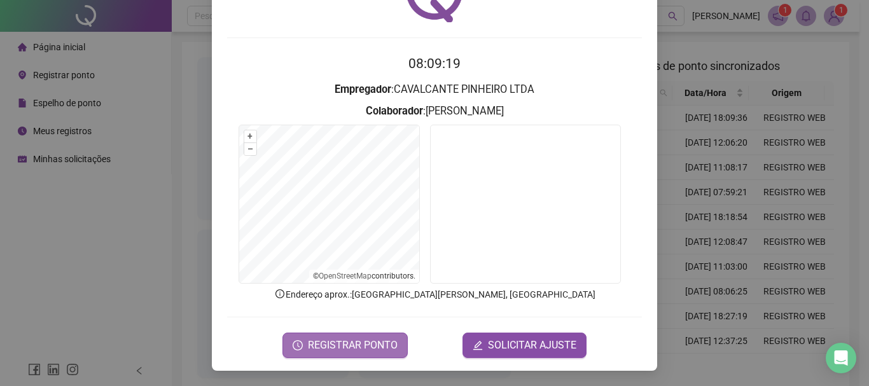  What do you see at coordinates (434, 90) in the screenshot?
I see `h3: : CAVALCANTE PINHEIRO LTDA` at bounding box center [434, 90].